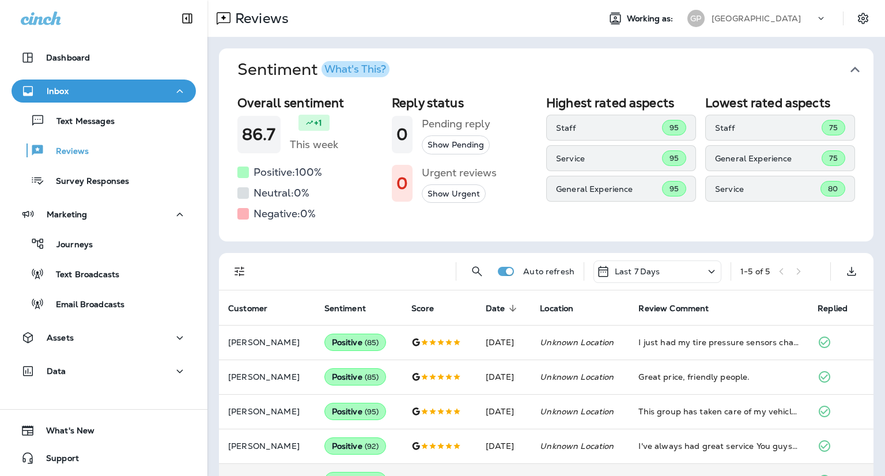 Image resolution: width=885 pixels, height=476 pixels. What do you see at coordinates (863, 18) in the screenshot?
I see `button: Settings` at bounding box center [863, 18].